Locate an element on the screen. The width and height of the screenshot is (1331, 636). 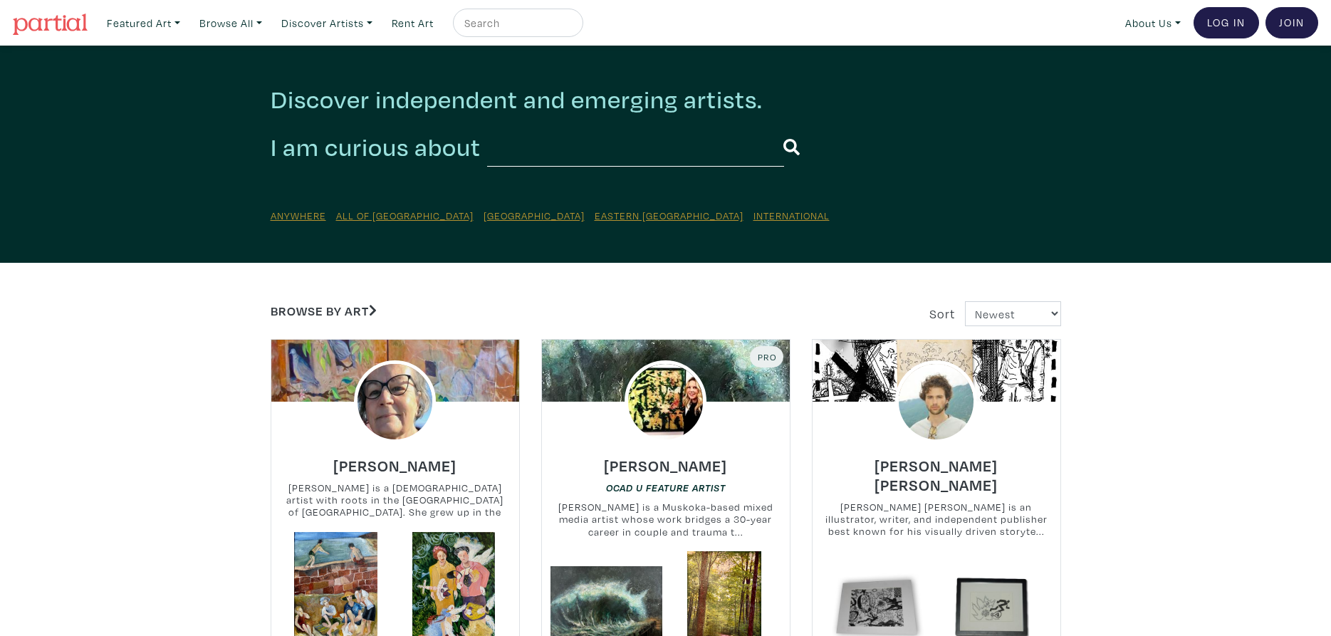
a: About Us is located at coordinates (1153, 23).